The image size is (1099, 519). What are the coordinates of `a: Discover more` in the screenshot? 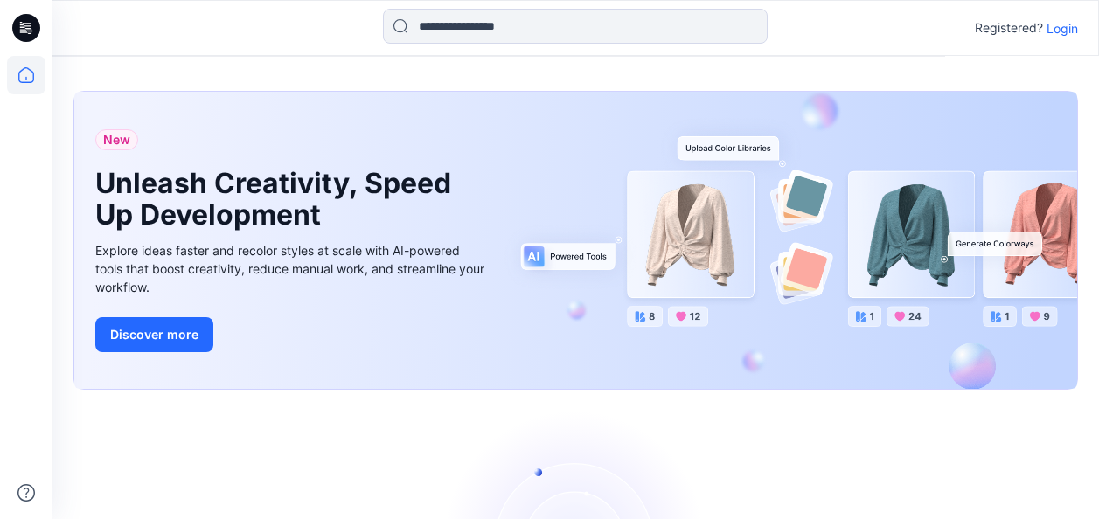 It's located at (292, 335).